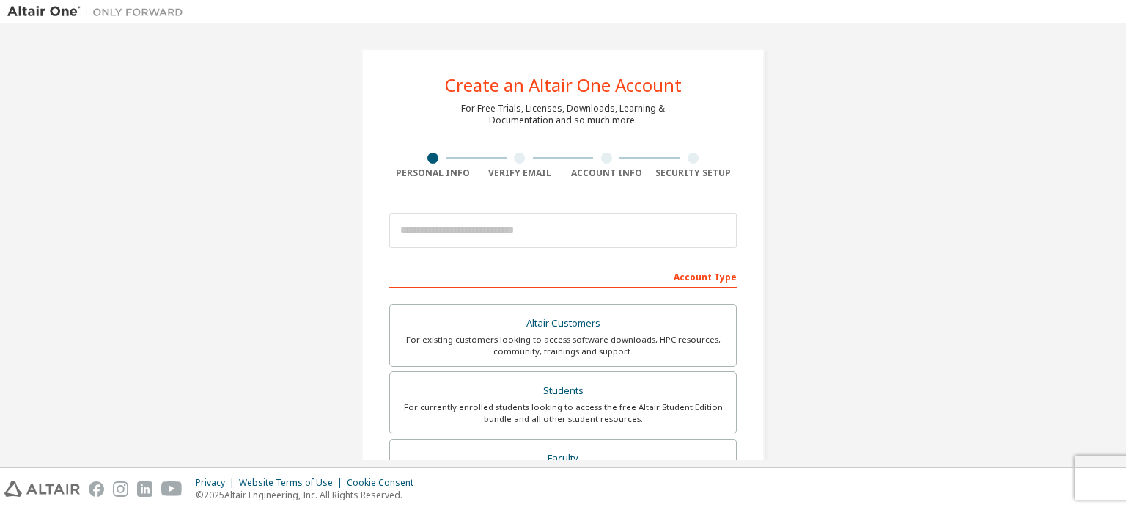 The height and width of the screenshot is (510, 1126). Describe the element at coordinates (563, 323) in the screenshot. I see `div: Altair Customers` at that location.